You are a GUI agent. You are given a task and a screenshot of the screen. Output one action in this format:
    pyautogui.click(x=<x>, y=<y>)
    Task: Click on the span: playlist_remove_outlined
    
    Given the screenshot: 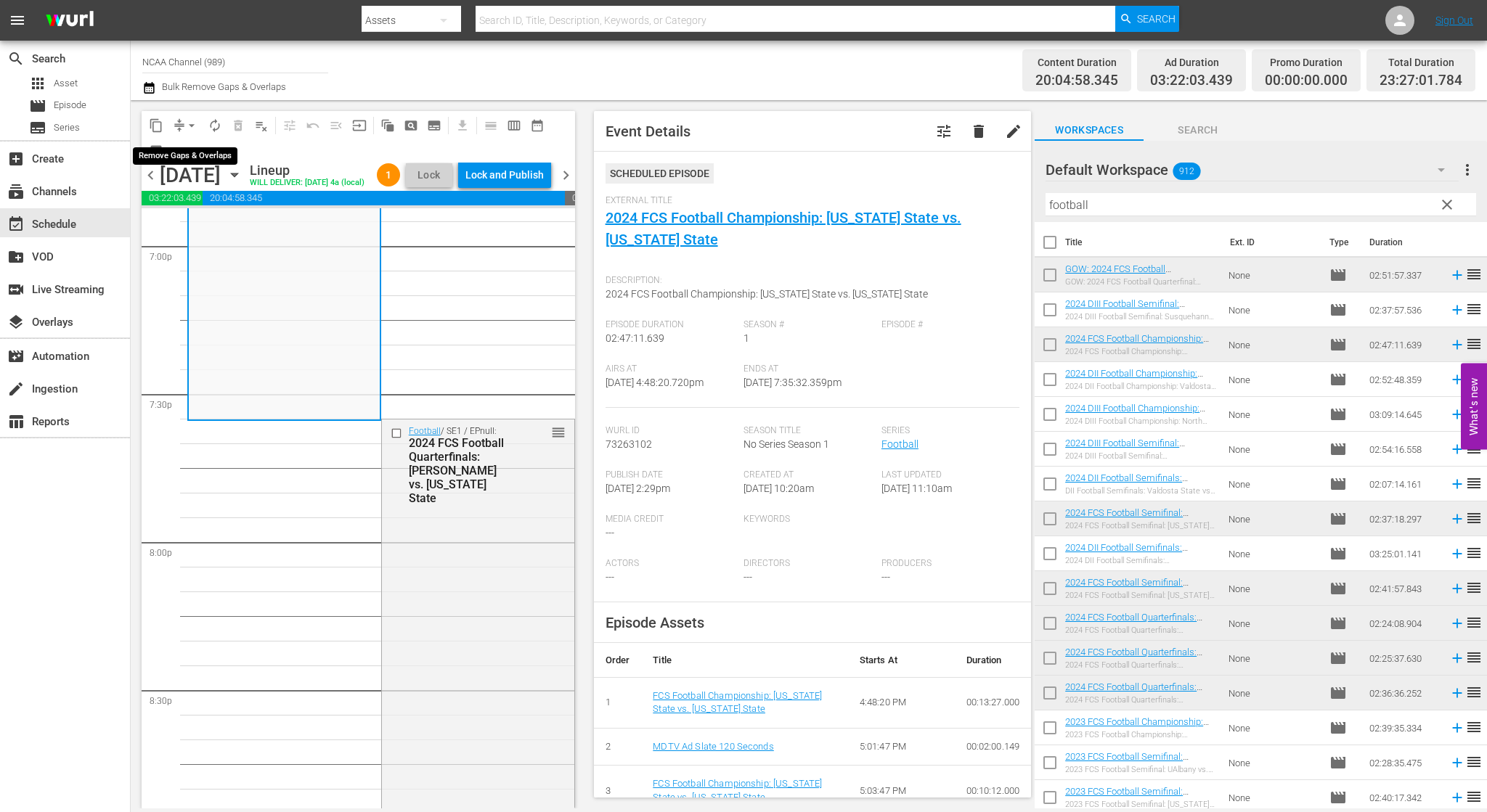 What is the action you would take?
    pyautogui.click(x=262, y=126)
    